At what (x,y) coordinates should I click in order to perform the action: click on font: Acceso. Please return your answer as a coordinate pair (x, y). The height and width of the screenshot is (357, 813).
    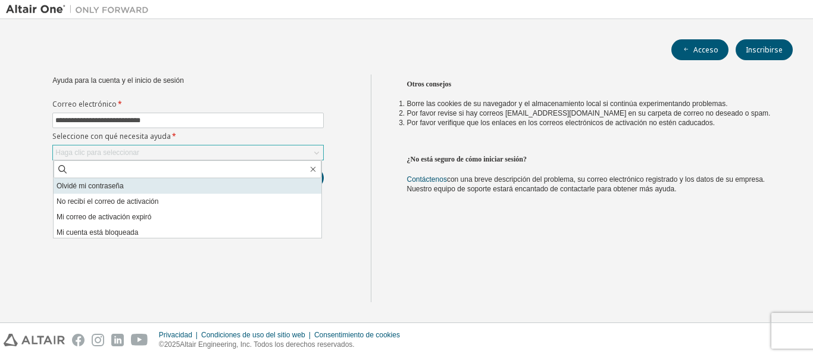
    Looking at the image, I should click on (706, 49).